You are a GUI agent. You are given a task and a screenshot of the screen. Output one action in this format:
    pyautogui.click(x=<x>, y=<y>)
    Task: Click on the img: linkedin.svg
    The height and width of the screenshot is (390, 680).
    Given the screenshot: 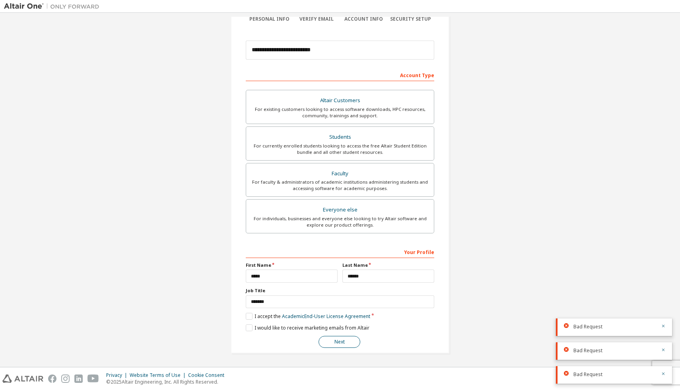 What is the action you would take?
    pyautogui.click(x=78, y=379)
    